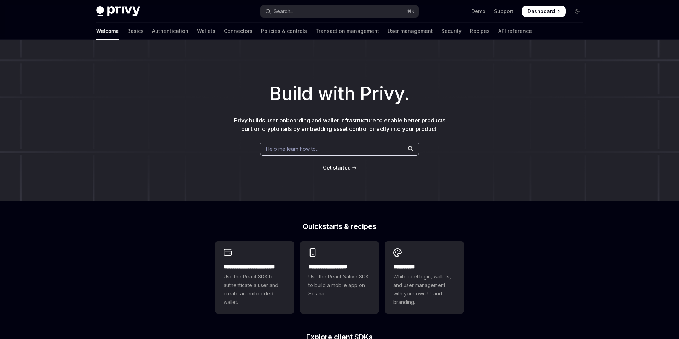 The height and width of the screenshot is (339, 679). What do you see at coordinates (337, 168) in the screenshot?
I see `a: Get started` at bounding box center [337, 168].